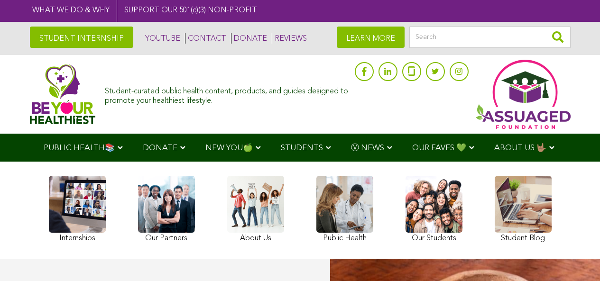 This screenshot has width=600, height=281. What do you see at coordinates (290, 38) in the screenshot?
I see `a: REVIEWS` at bounding box center [290, 38].